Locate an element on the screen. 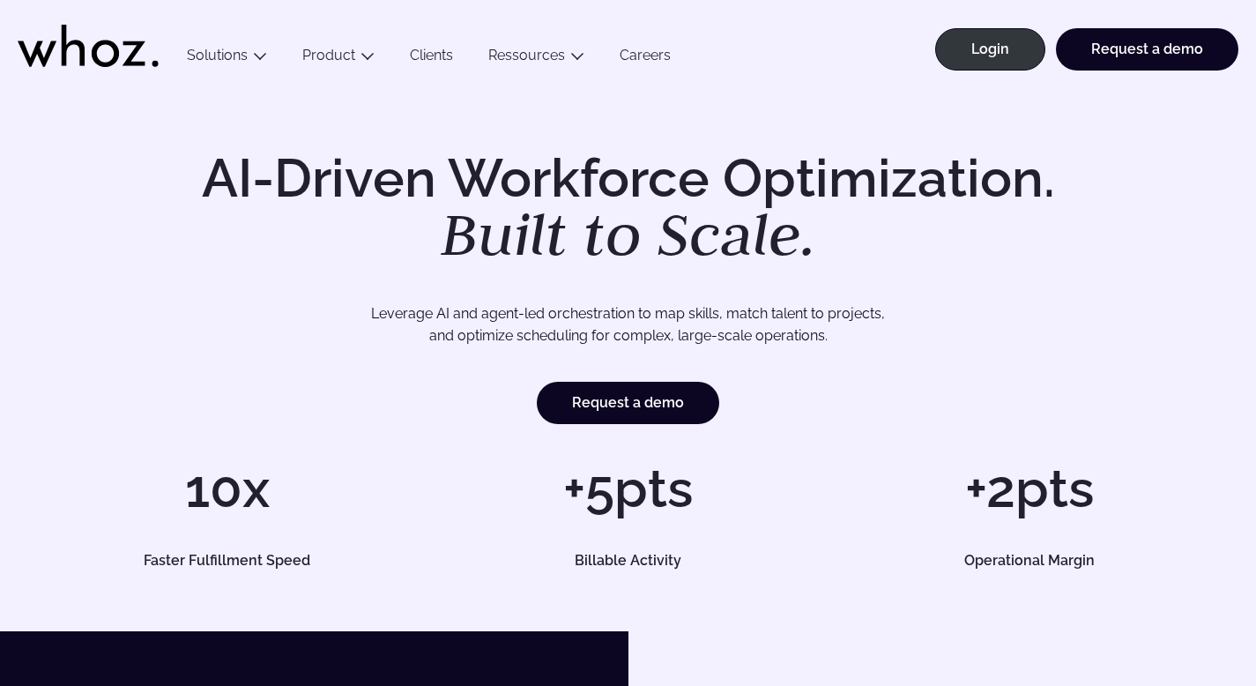 The height and width of the screenshot is (686, 1256). h1: +2pts is located at coordinates (1028, 488).